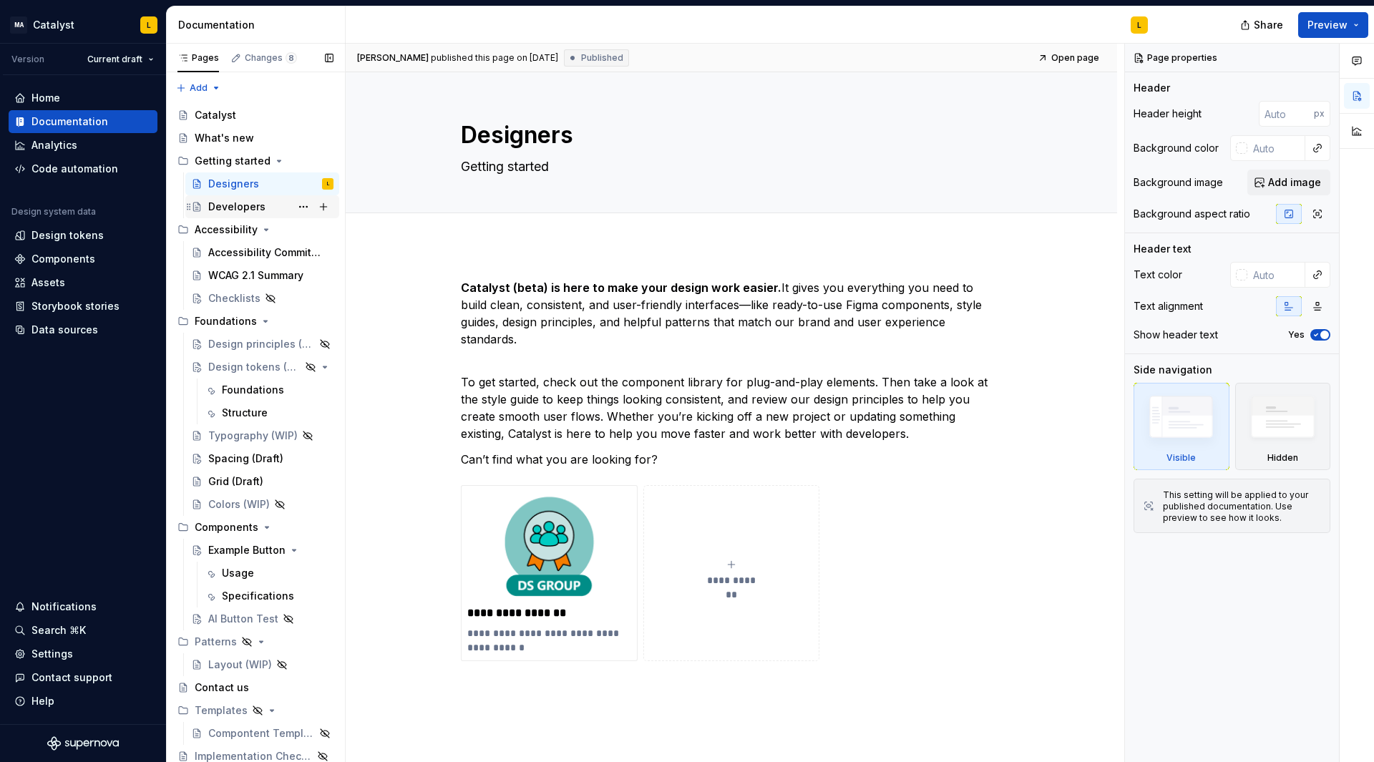 The image size is (1374, 762). Describe the element at coordinates (262, 276) in the screenshot. I see `a: WCAG 2.1 Summary` at that location.